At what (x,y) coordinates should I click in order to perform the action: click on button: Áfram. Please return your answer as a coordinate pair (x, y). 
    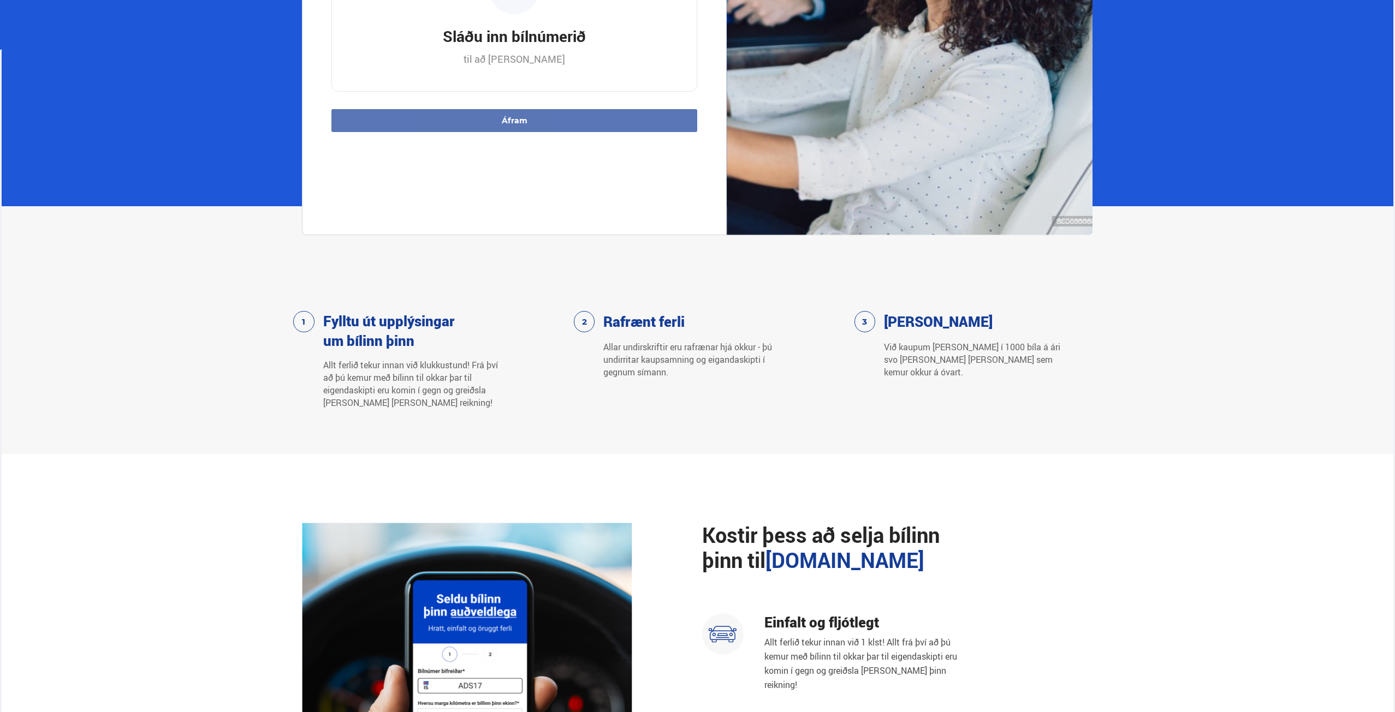
    Looking at the image, I should click on (514, 121).